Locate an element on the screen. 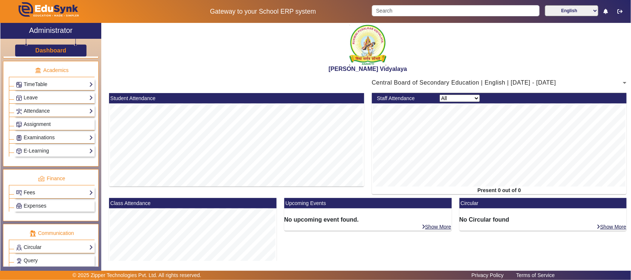  mat-card-header: Circular is located at coordinates (543, 203).